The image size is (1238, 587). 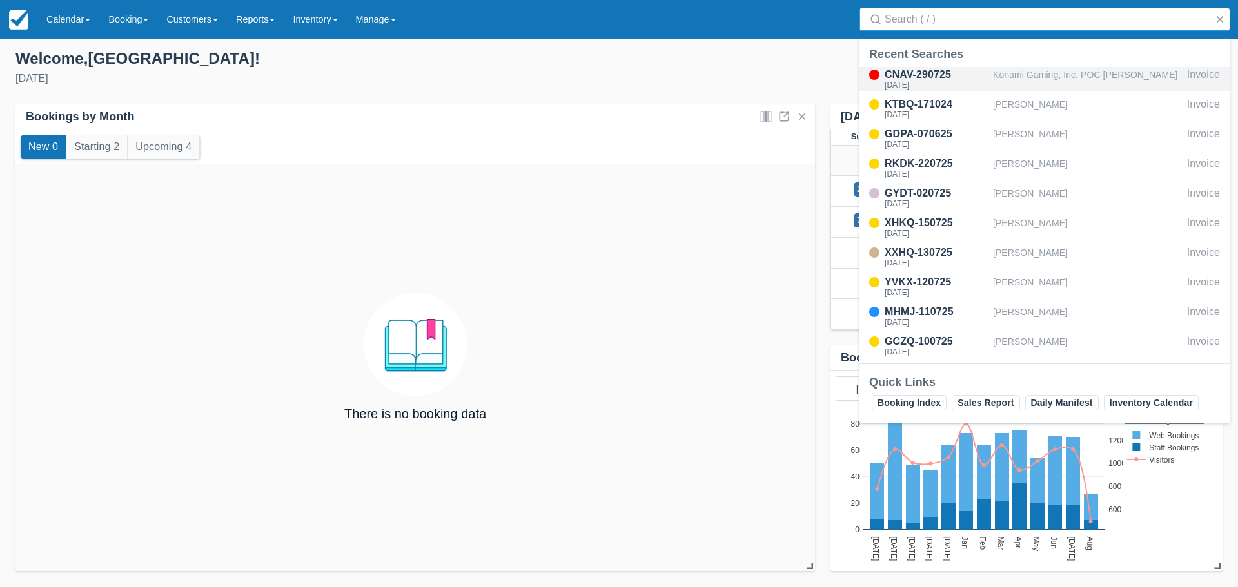 I want to click on img: booking.png, so click(x=415, y=345).